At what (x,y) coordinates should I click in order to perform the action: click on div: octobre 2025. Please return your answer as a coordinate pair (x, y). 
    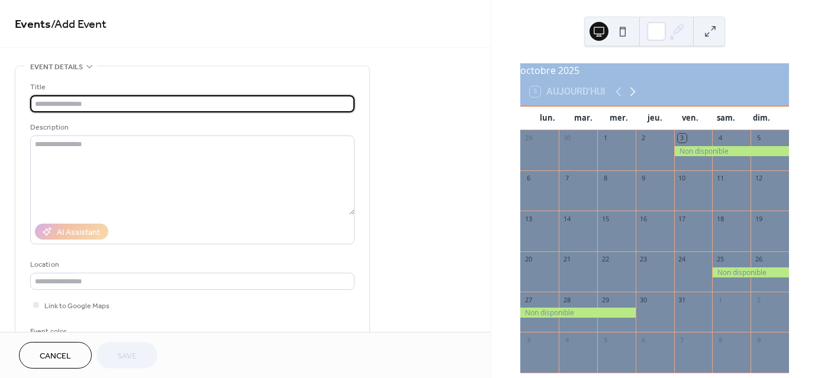
    Looking at the image, I should click on (654, 70).